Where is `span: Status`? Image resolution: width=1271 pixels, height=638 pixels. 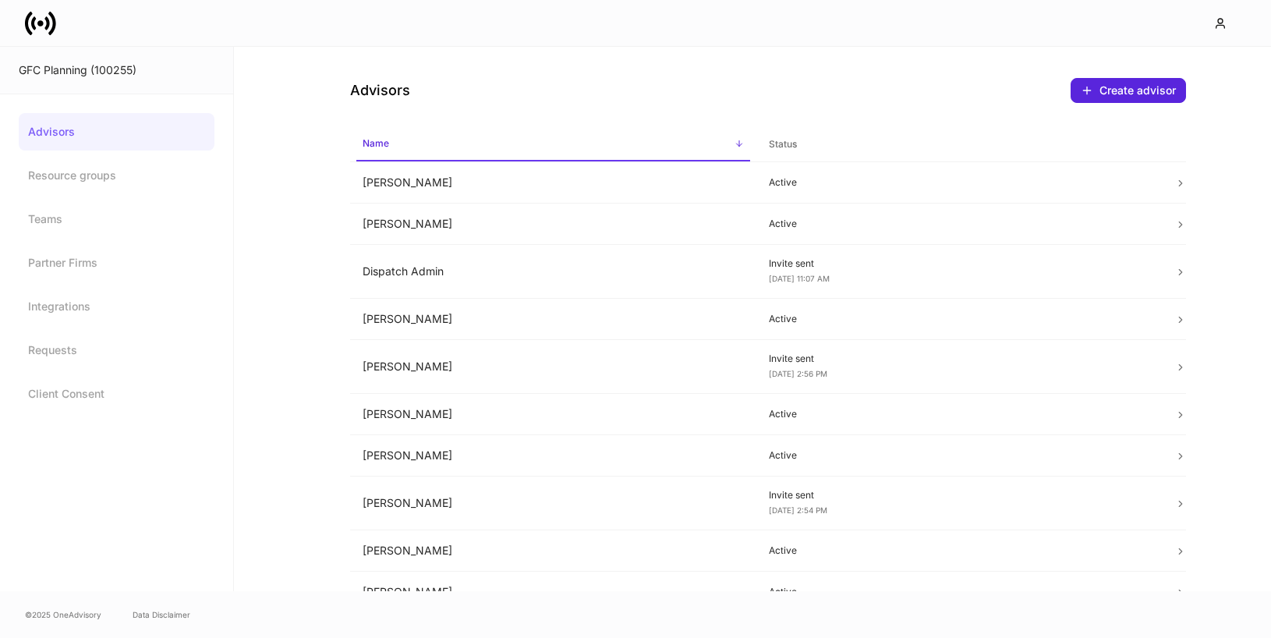 span: Status is located at coordinates (959, 144).